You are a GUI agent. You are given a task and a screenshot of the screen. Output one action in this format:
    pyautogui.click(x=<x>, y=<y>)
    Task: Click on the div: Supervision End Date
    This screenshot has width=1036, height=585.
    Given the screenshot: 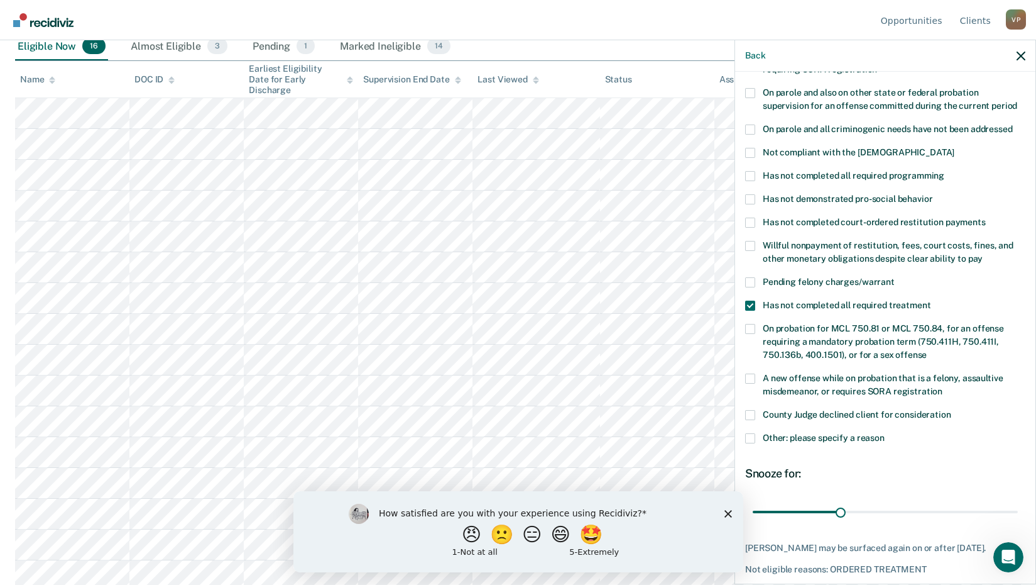 What is the action you would take?
    pyautogui.click(x=412, y=79)
    